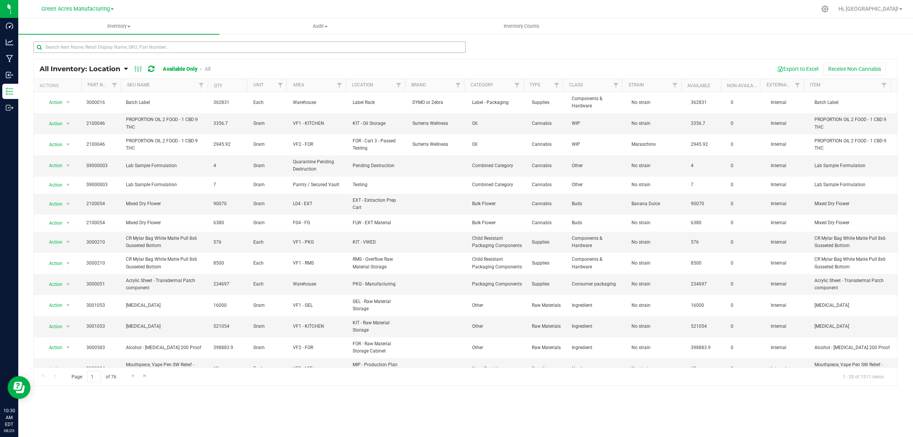 This screenshot has height=437, width=913. Describe the element at coordinates (706, 368) in the screenshot. I see `span: 63` at that location.